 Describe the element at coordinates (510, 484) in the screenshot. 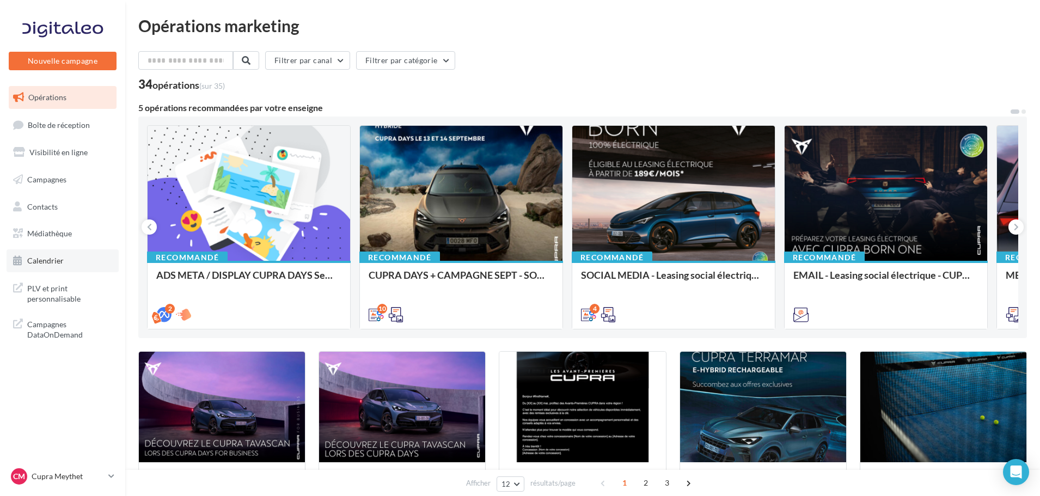

I see `button: 12` at that location.